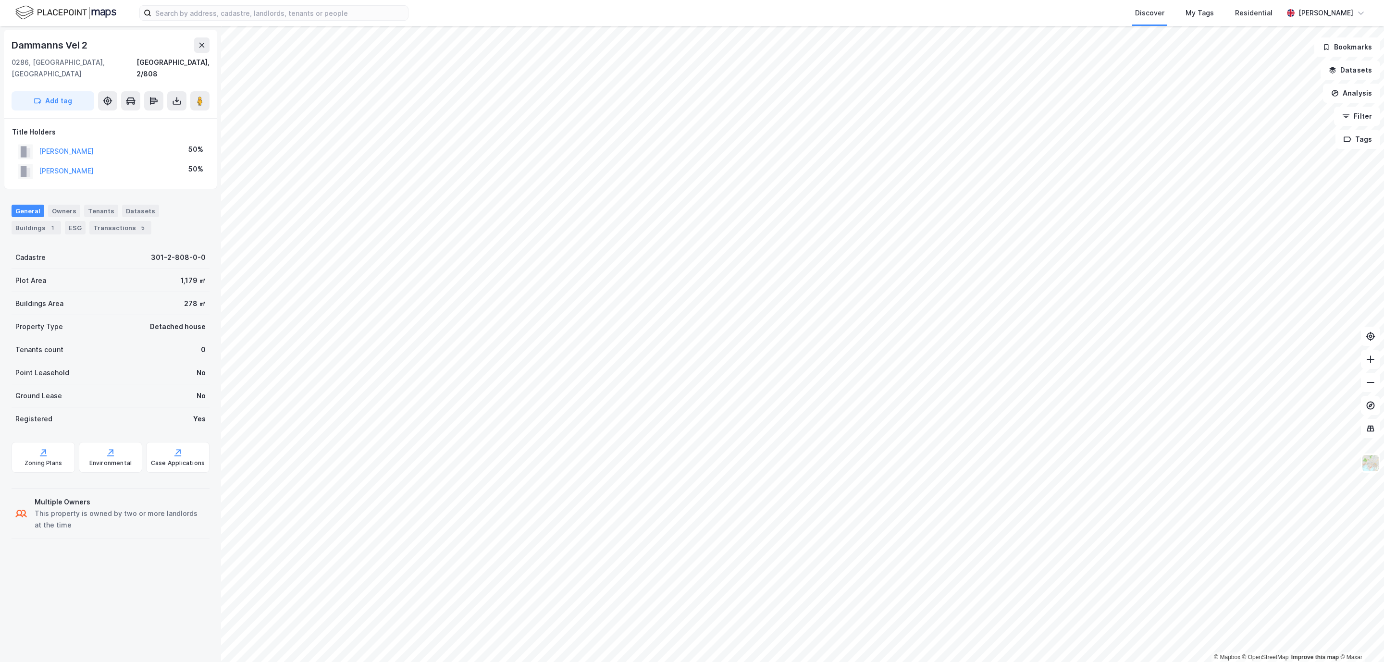 This screenshot has height=662, width=1384. What do you see at coordinates (1150, 13) in the screenshot?
I see `div: Discover` at bounding box center [1150, 13].